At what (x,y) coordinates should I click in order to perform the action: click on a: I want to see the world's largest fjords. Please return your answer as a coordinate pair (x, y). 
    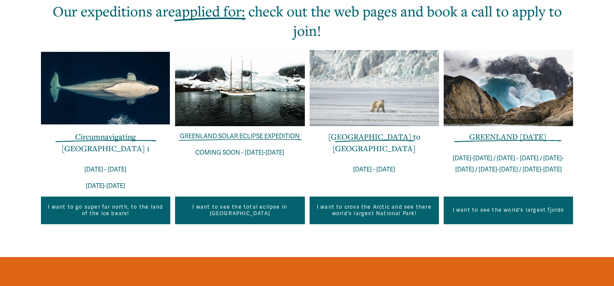
    Looking at the image, I should click on (509, 210).